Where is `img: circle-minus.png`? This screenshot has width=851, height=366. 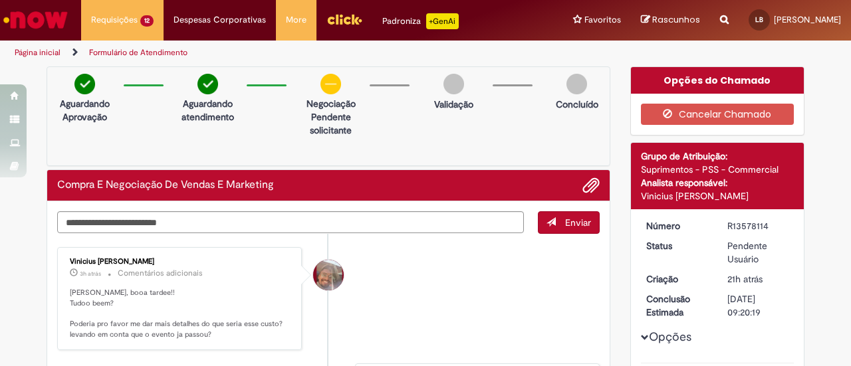
img: circle-minus.png is located at coordinates (330, 84).